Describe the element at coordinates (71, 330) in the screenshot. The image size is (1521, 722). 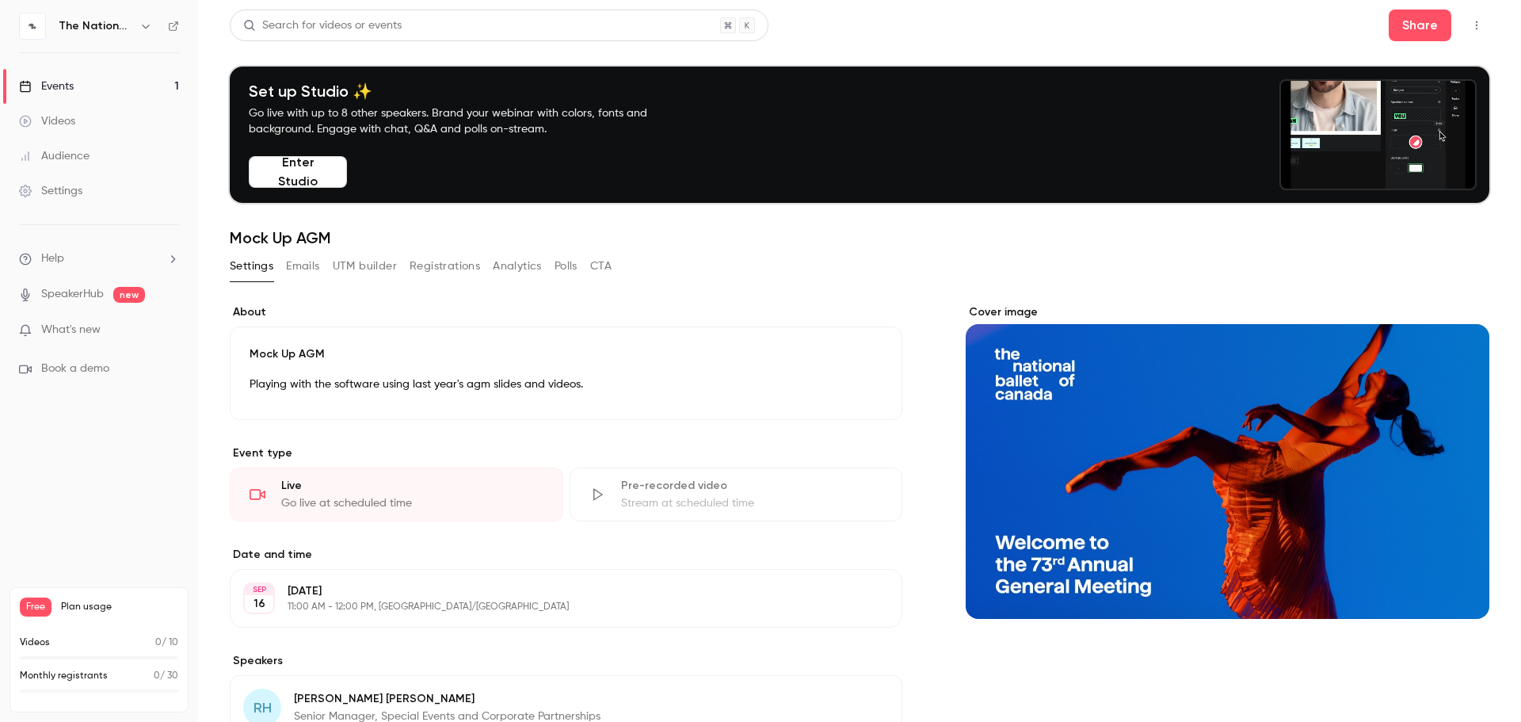
I see `span: What's new` at that location.